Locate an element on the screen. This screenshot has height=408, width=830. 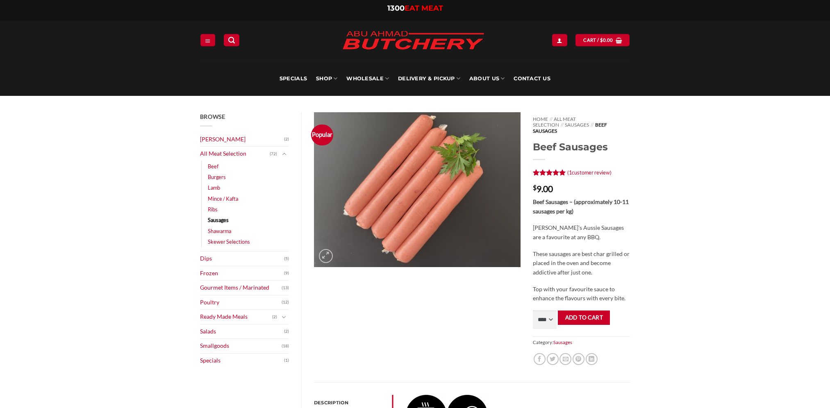
a: Burgers is located at coordinates (217, 177).